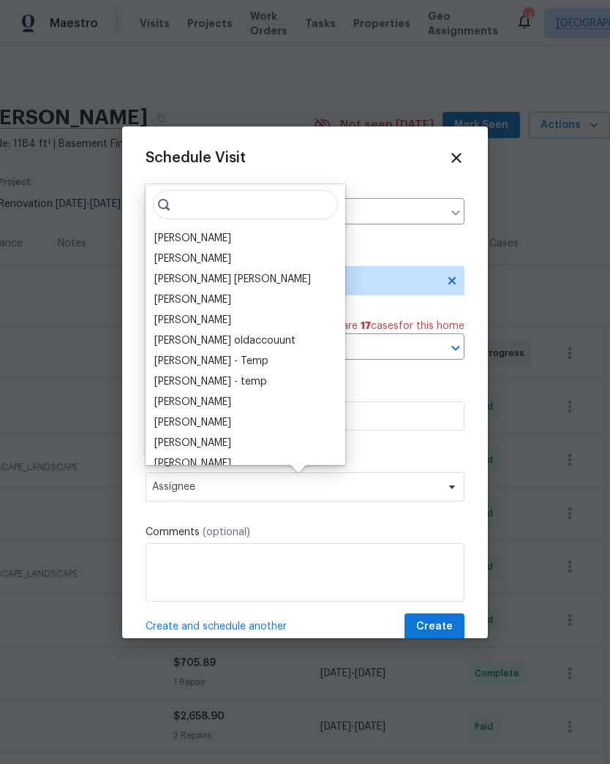 Image resolution: width=610 pixels, height=764 pixels. What do you see at coordinates (456, 158) in the screenshot?
I see `span: Close` at bounding box center [456, 158].